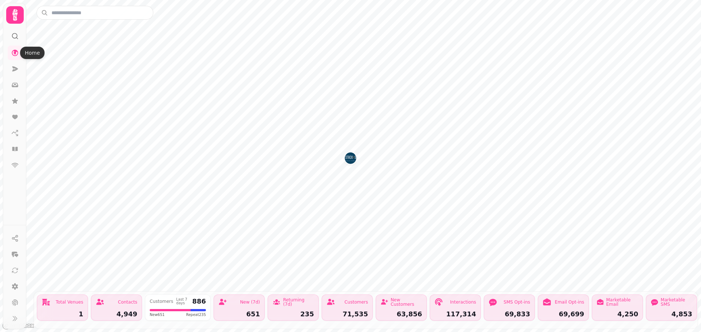 The image size is (701, 332). What do you see at coordinates (350, 159) in the screenshot?
I see `div: Map marker` at bounding box center [350, 159].